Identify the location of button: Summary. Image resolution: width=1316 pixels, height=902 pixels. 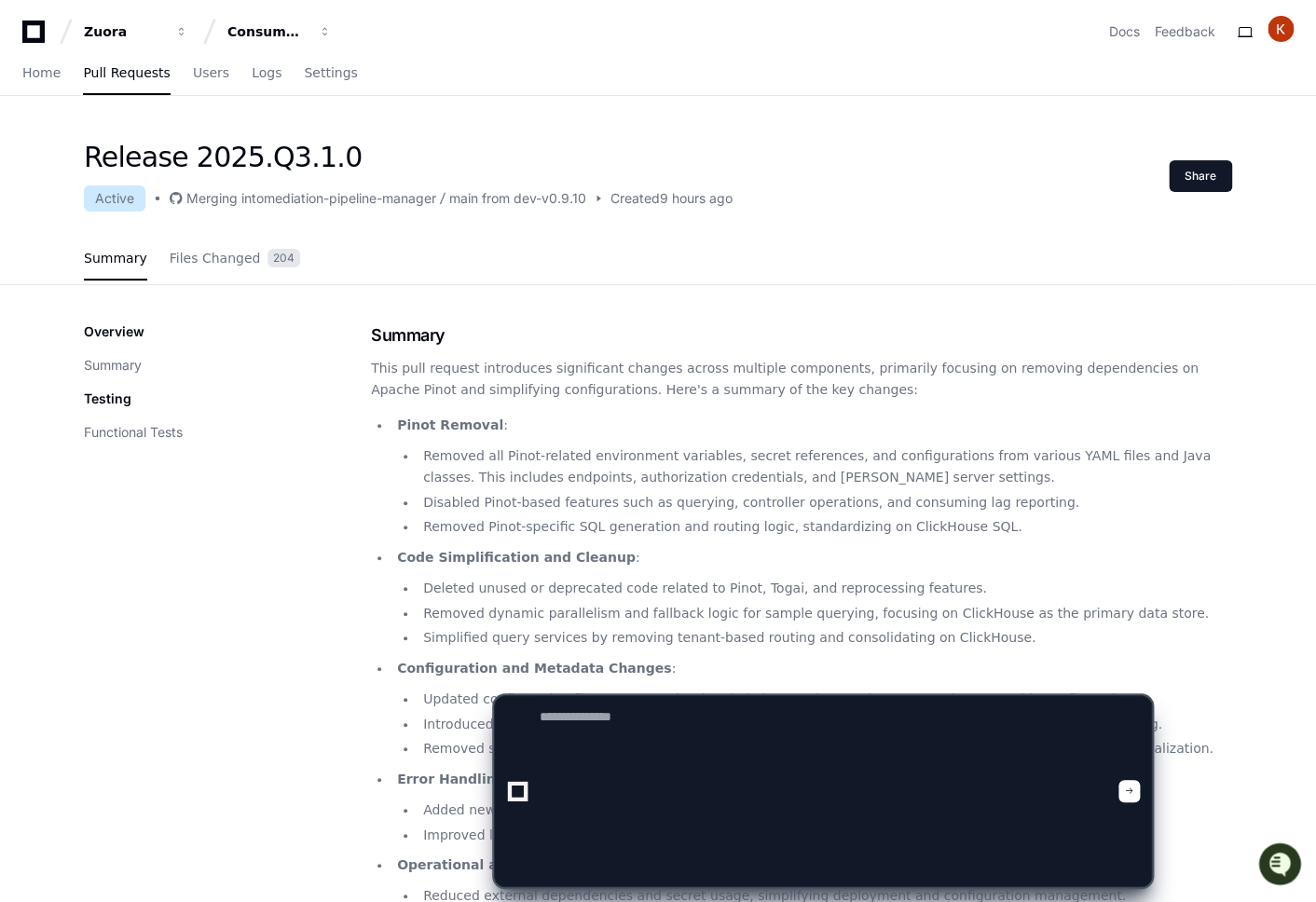
(113, 365).